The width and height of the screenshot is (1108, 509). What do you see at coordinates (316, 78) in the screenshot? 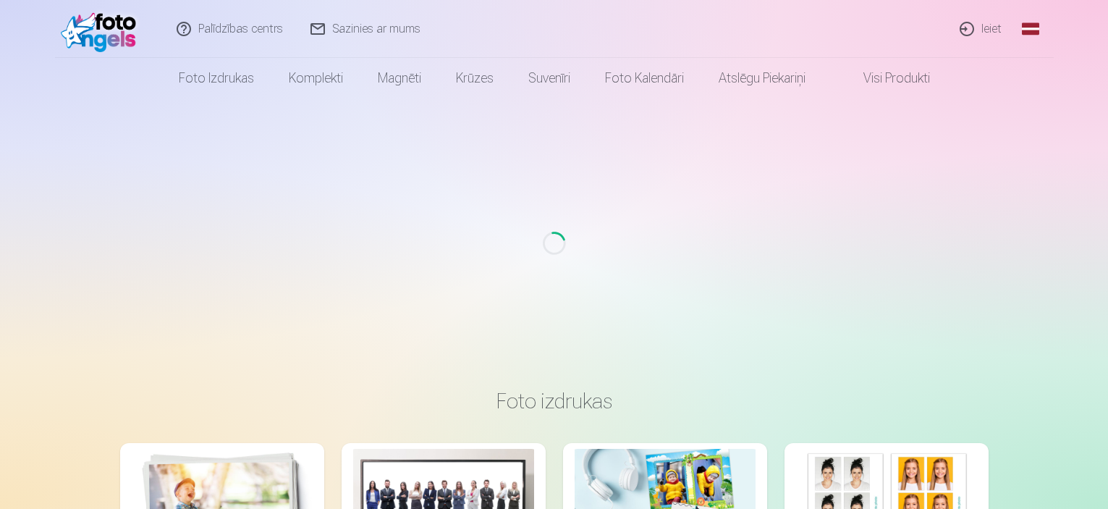
I see `a: Komplekti` at bounding box center [316, 78].